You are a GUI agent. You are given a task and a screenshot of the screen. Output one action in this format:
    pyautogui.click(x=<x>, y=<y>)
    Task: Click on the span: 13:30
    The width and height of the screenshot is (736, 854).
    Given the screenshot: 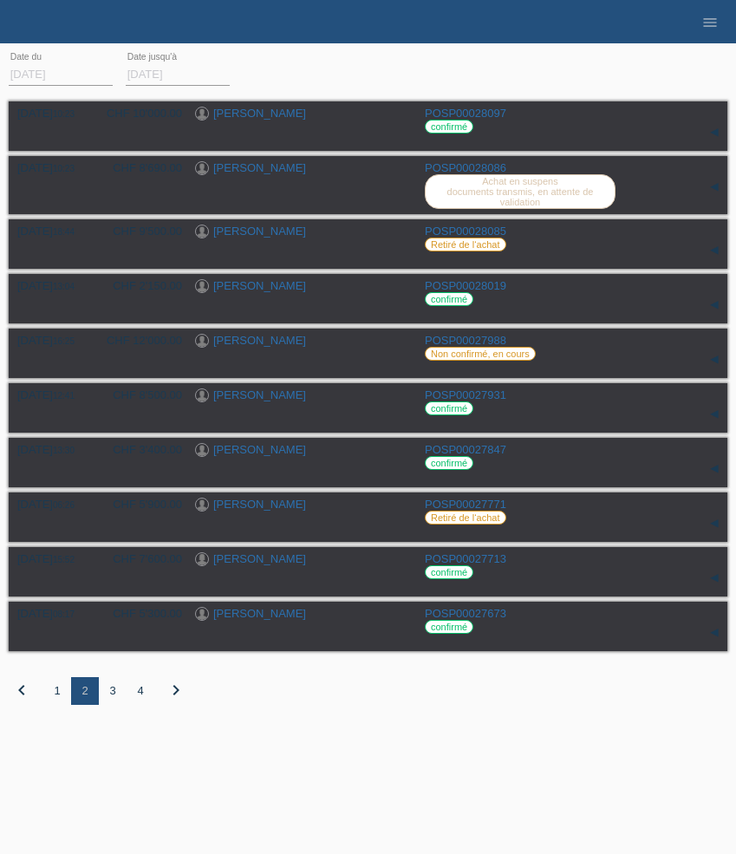 What is the action you would take?
    pyautogui.click(x=63, y=450)
    